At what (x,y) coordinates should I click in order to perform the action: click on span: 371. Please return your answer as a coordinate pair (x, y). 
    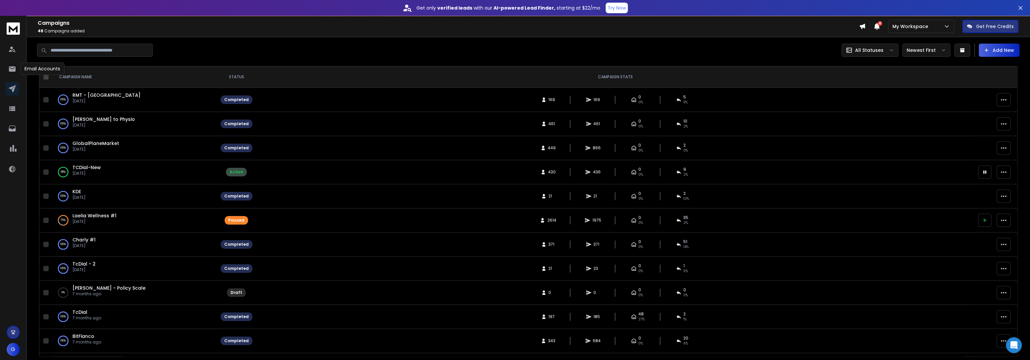
    Looking at the image, I should click on (552, 245).